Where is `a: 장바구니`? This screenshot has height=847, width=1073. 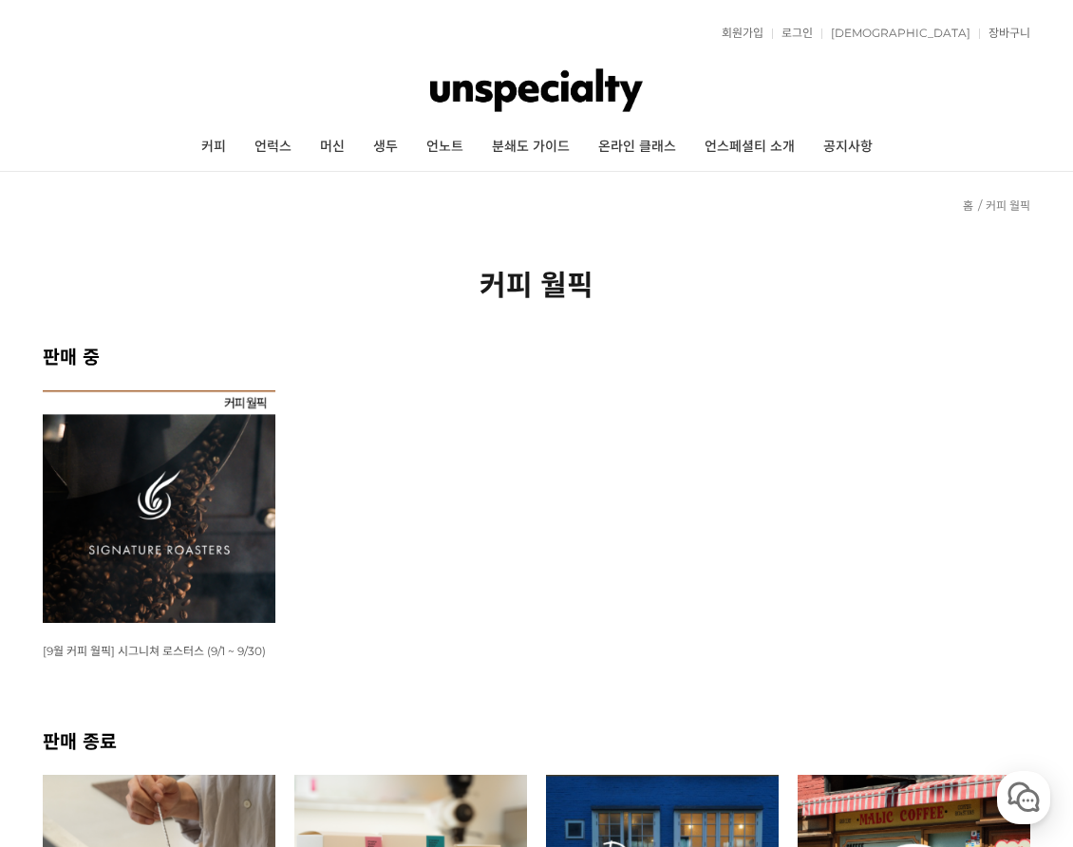
a: 장바구니 is located at coordinates (1004, 33).